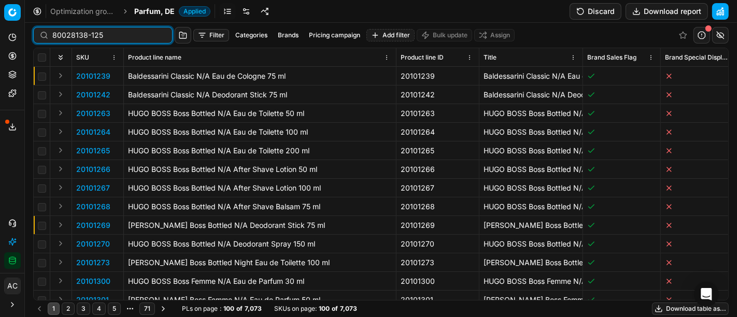 This screenshot has height=317, width=737. Describe the element at coordinates (437, 300) in the screenshot. I see `div: 20101301` at that location.